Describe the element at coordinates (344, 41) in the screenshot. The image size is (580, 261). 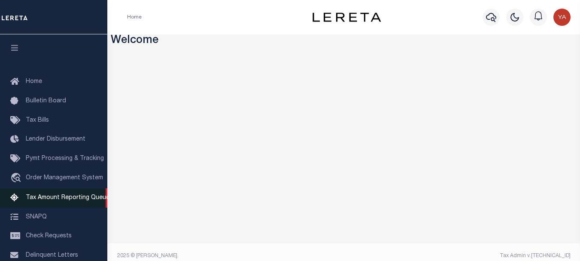
I see `h3: Welcome` at that location.